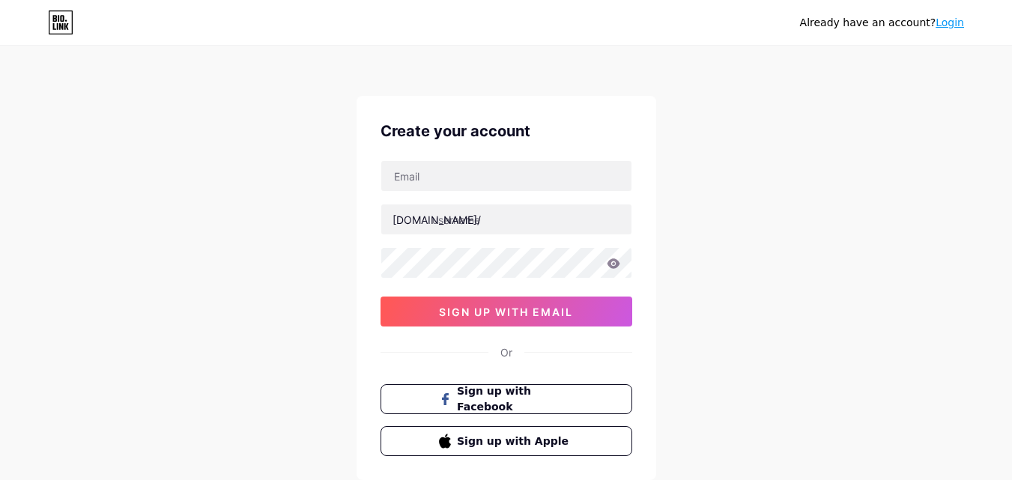 This screenshot has width=1012, height=480. What do you see at coordinates (506, 176) in the screenshot?
I see `input: Email` at bounding box center [506, 176].